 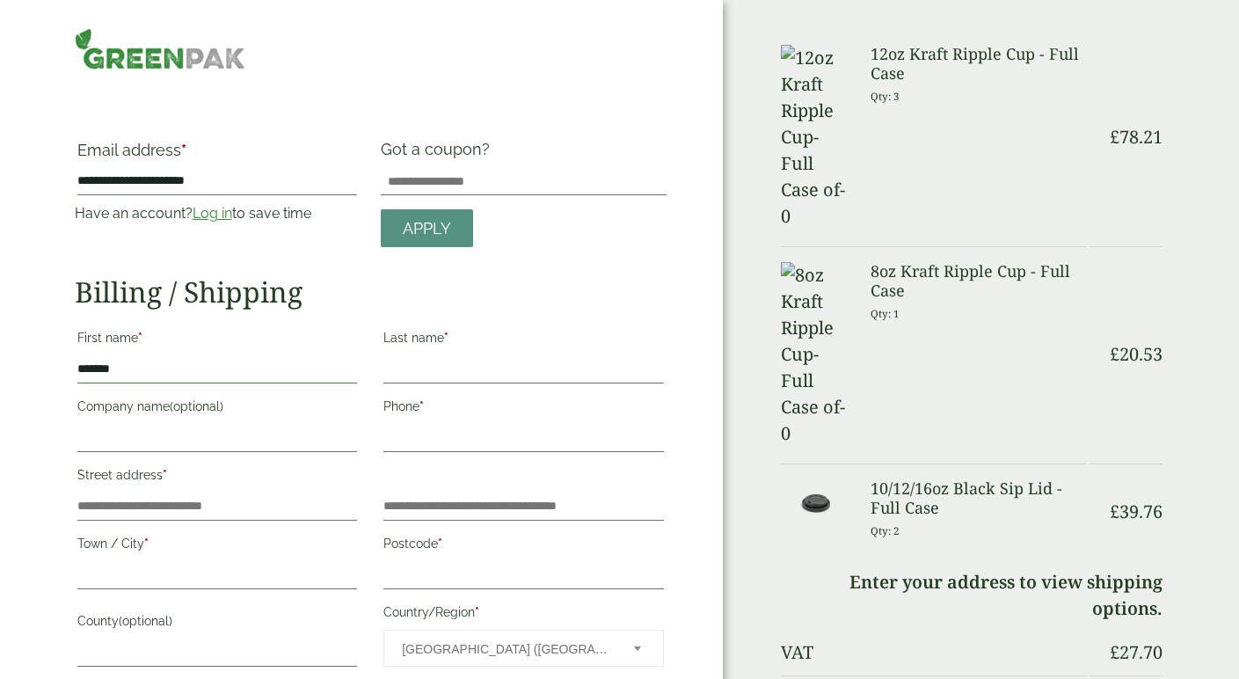 I want to click on th: VAT, so click(x=934, y=652).